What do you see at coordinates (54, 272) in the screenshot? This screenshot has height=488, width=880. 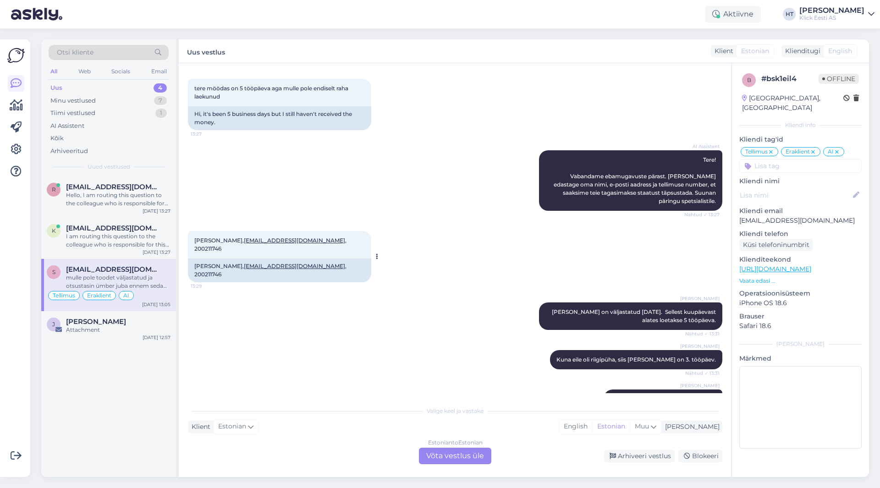 I see `span: s` at bounding box center [54, 272].